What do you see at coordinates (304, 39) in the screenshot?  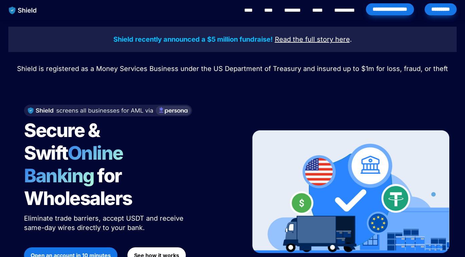 I see `u: Read the full story` at bounding box center [304, 39].